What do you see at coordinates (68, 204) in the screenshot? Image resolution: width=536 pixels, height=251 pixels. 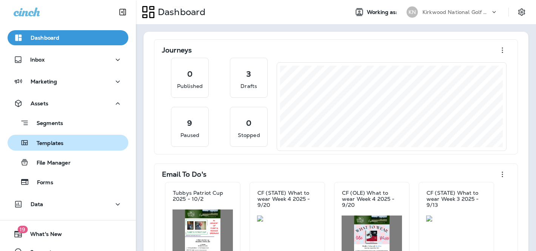 I see `button: Data` at bounding box center [68, 204].